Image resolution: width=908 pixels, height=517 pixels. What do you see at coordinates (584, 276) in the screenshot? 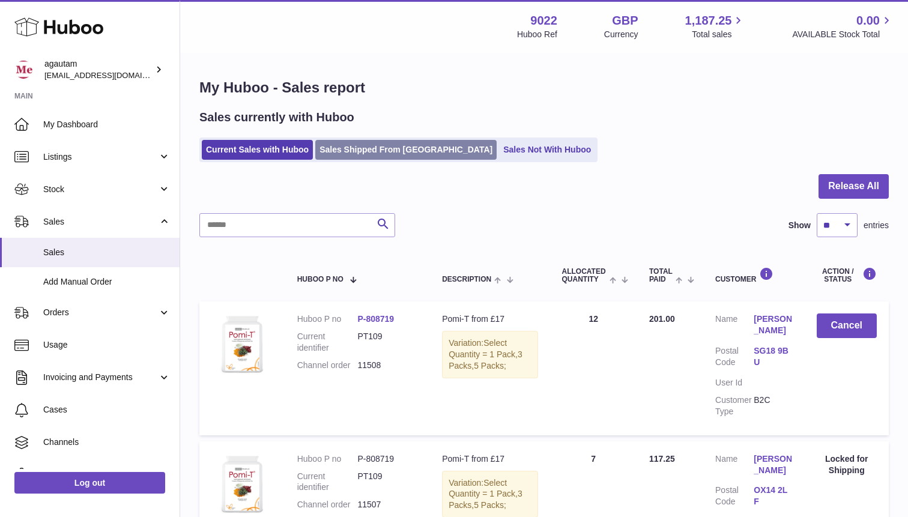
I see `span: ALLOCATED Quantity` at bounding box center [584, 276].